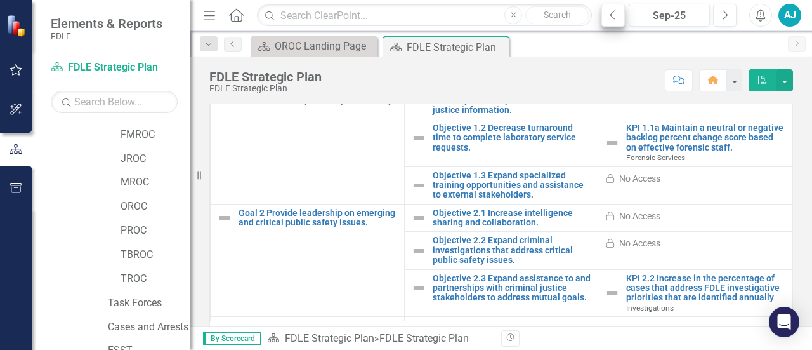 The height and width of the screenshot is (350, 812). I want to click on a: Goal 2 Provide leadership on emerging and critical public safety issues., so click(318, 218).